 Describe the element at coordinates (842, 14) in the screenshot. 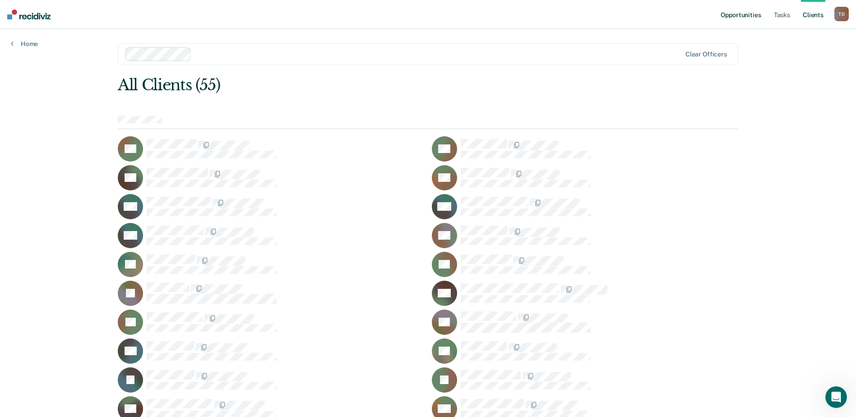

I see `div: T D` at that location.